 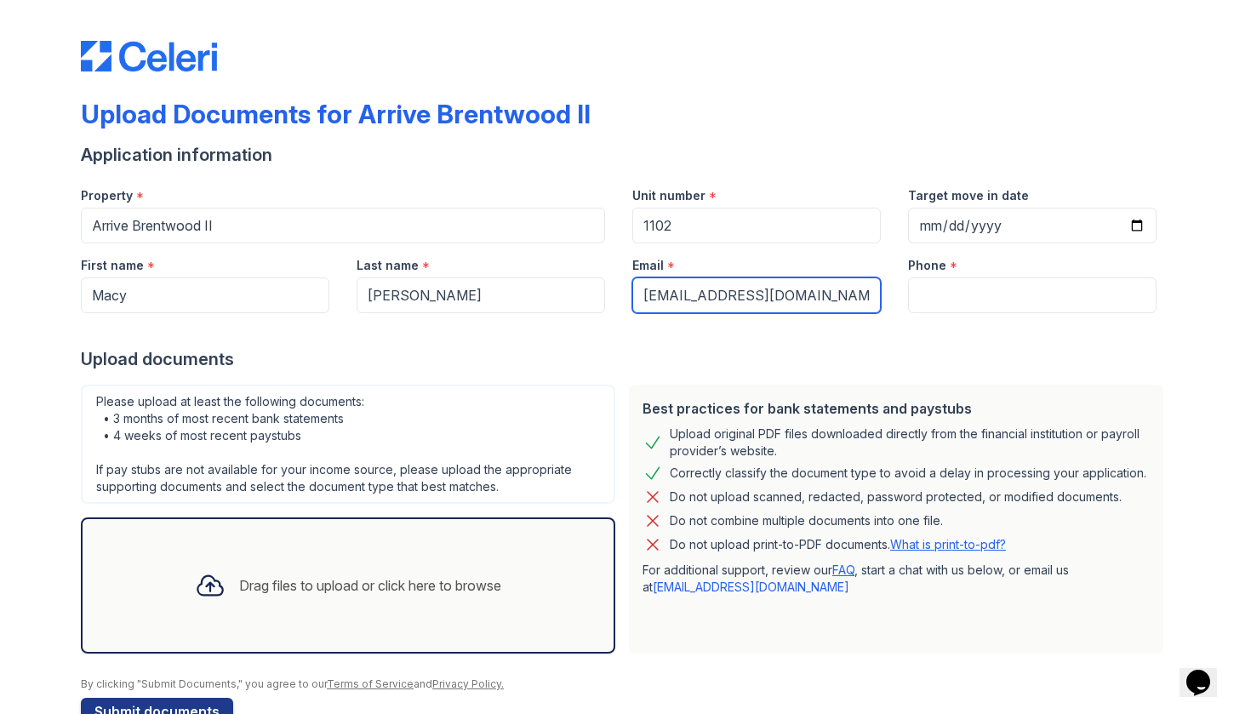 I want to click on div: Upload Documents for Arrive Brentwood II, so click(x=335, y=114).